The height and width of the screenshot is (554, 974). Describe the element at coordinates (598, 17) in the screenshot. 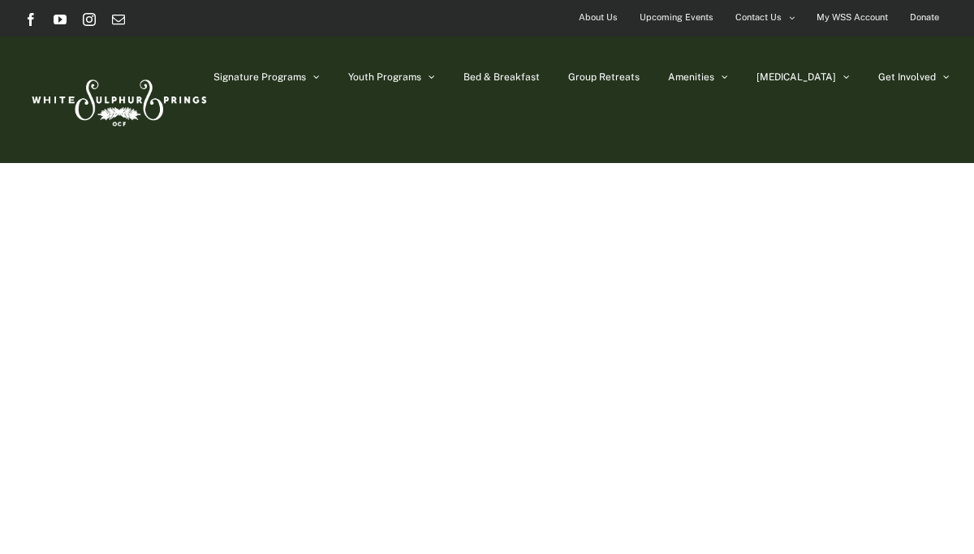

I see `span: About Us` at that location.